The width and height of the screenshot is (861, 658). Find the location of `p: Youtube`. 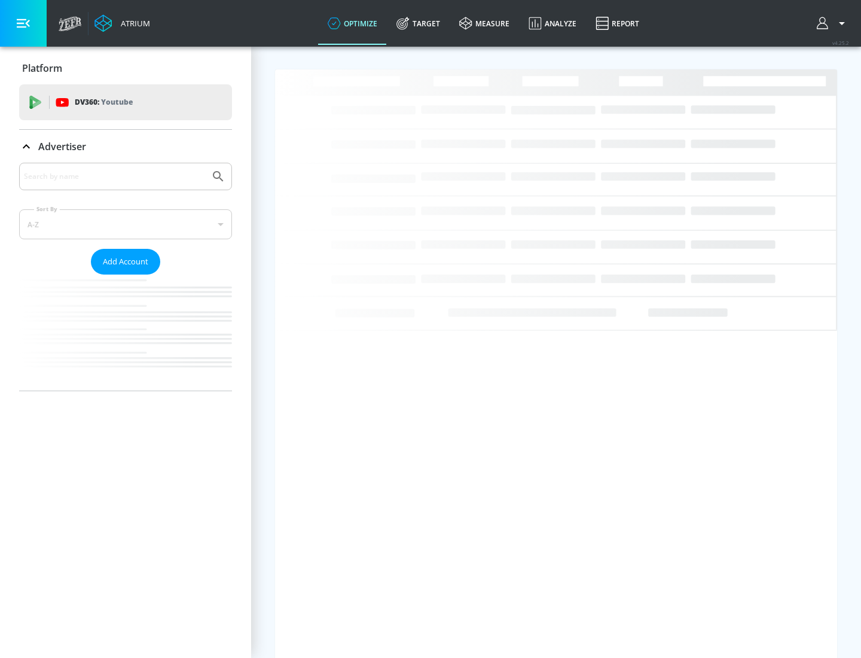

p: Youtube is located at coordinates (117, 102).